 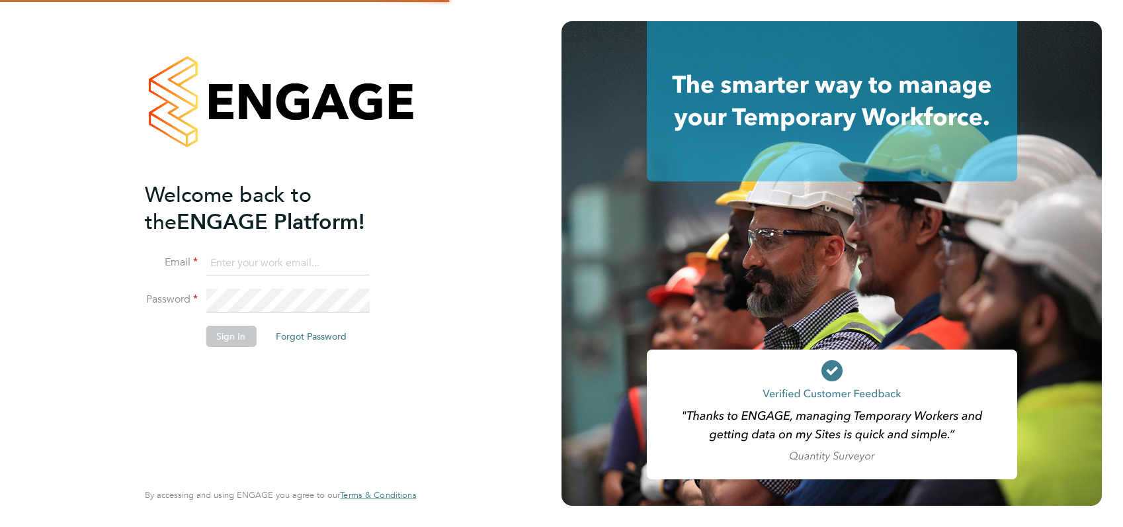 What do you see at coordinates (274, 208) in the screenshot?
I see `h2: ENGAGE Platform!` at bounding box center [274, 208].